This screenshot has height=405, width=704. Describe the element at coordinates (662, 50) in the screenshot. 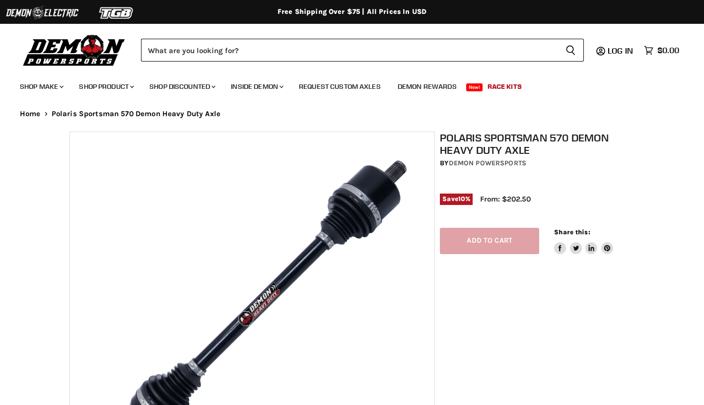

I see `a: $0.00` at that location.